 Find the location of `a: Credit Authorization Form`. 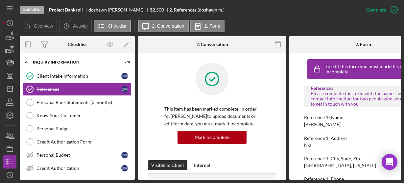

a: Credit Authorization Form is located at coordinates (77, 142).